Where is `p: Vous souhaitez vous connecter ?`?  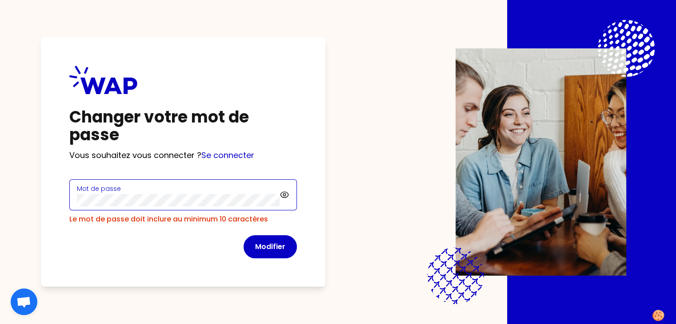
p: Vous souhaitez vous connecter ? is located at coordinates (183, 156).